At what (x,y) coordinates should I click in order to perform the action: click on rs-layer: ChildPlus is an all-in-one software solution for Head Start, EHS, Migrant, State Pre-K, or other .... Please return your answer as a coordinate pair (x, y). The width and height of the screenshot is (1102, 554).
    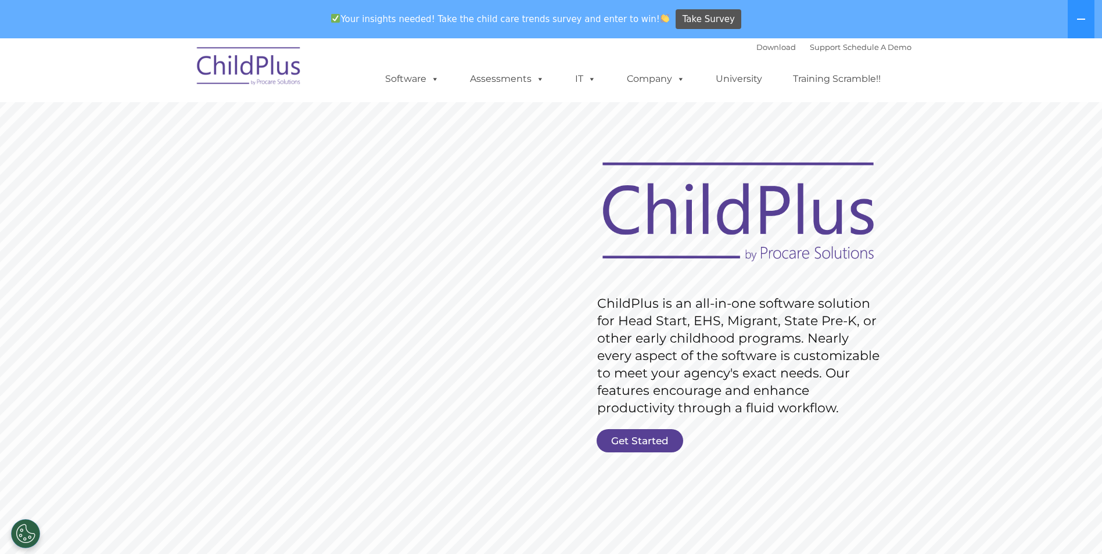
    Looking at the image, I should click on (741, 356).